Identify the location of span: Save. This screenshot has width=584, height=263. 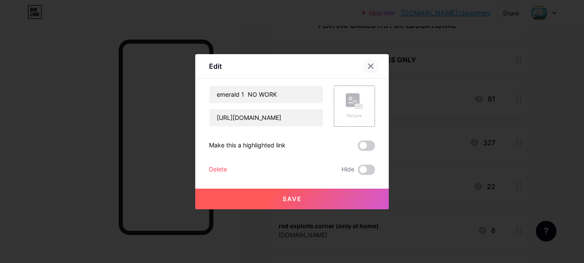
(292, 199).